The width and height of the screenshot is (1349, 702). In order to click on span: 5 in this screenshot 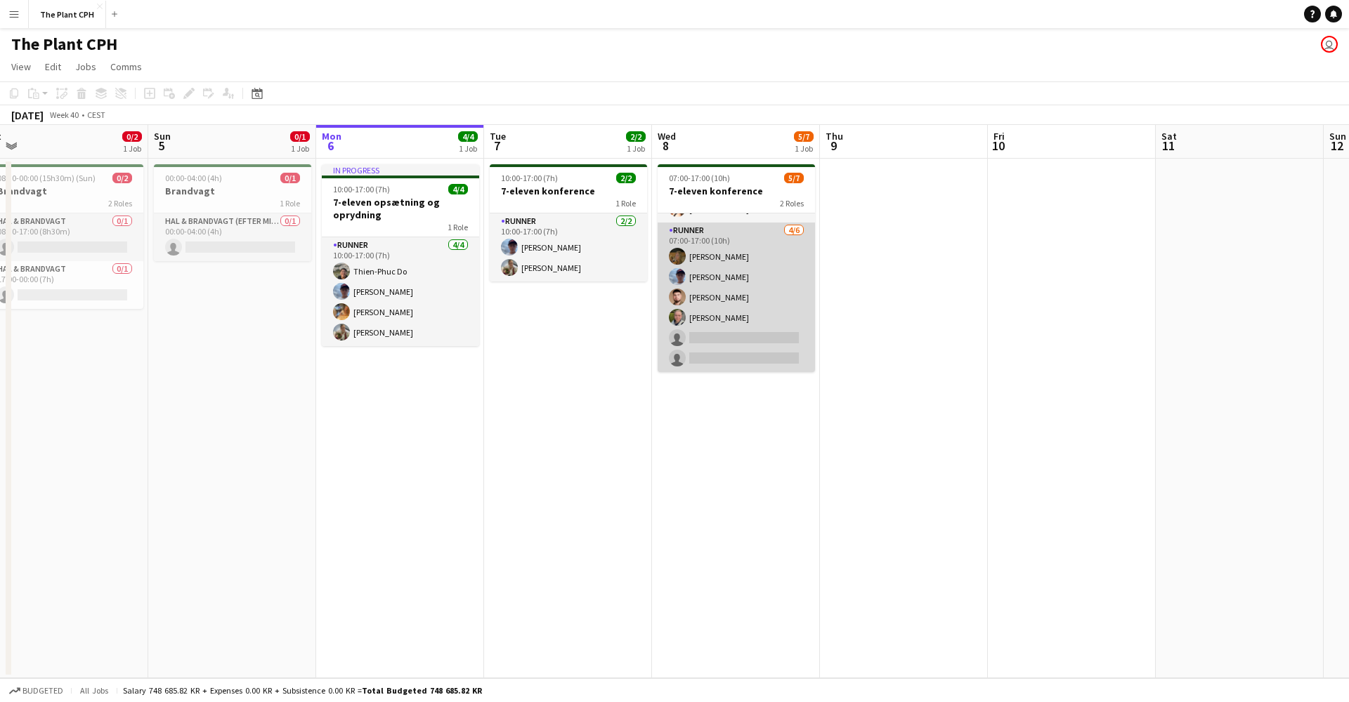, I will do `click(161, 145)`.